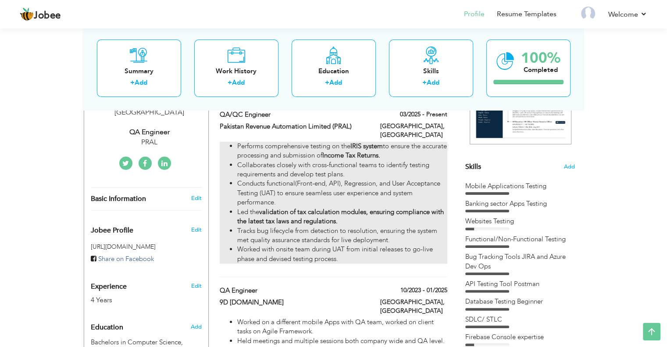 The image size is (667, 347). Describe the element at coordinates (342, 341) in the screenshot. I see `li: Held meetings and multiple sessions both company wide and QA level.` at that location.